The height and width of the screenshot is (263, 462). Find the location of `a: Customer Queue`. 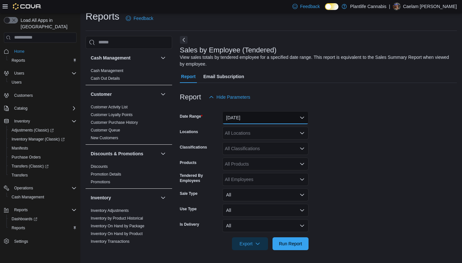

a: Customer Queue is located at coordinates (105, 130).